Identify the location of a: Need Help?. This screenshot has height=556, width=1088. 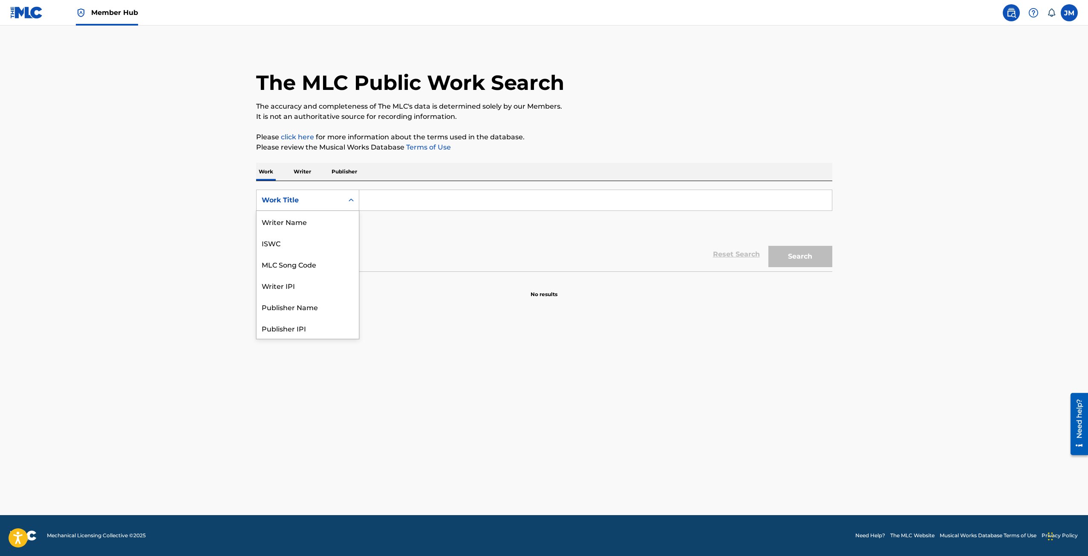
(870, 536).